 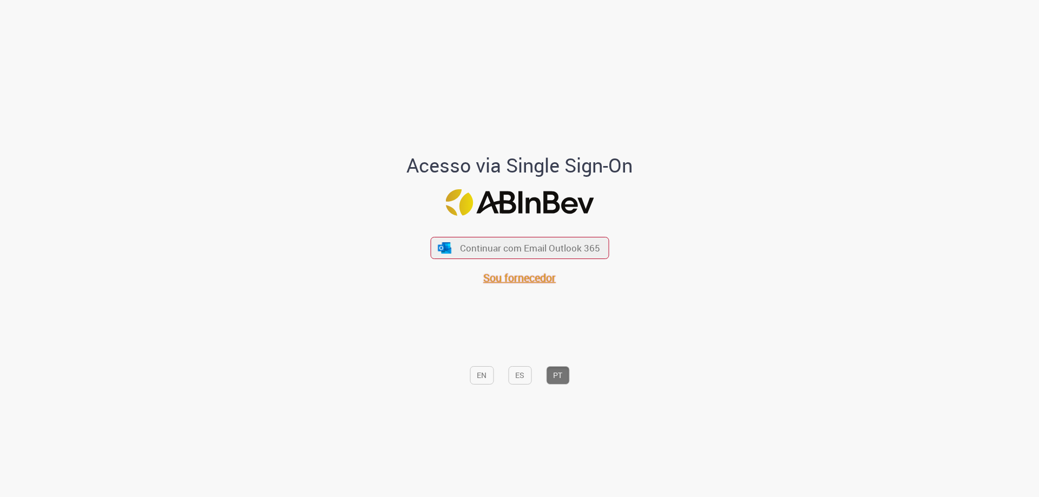 What do you see at coordinates (519, 202) in the screenshot?
I see `img: Logo ABInBev` at bounding box center [519, 202].